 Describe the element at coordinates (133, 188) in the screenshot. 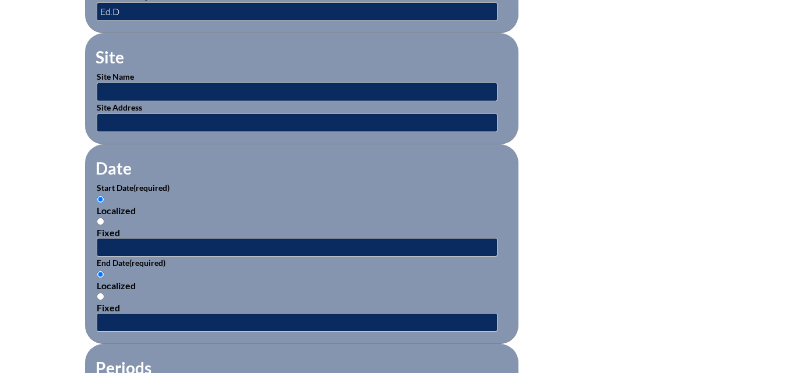

I see `label: Start Date` at that location.